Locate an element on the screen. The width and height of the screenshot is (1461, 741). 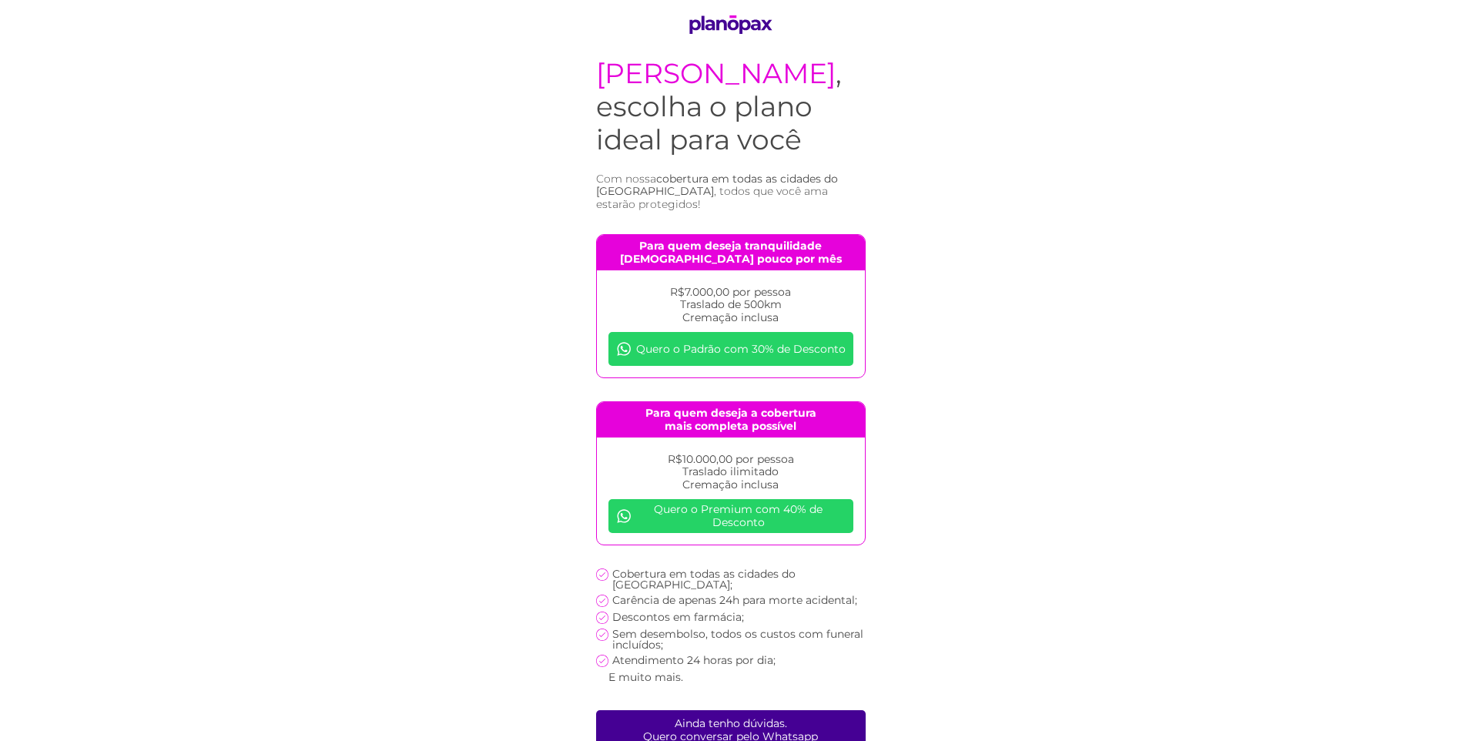
p: R$10.000,00 por pessoa Traslado ilimitado Cremação inclusa is located at coordinates (731, 472).